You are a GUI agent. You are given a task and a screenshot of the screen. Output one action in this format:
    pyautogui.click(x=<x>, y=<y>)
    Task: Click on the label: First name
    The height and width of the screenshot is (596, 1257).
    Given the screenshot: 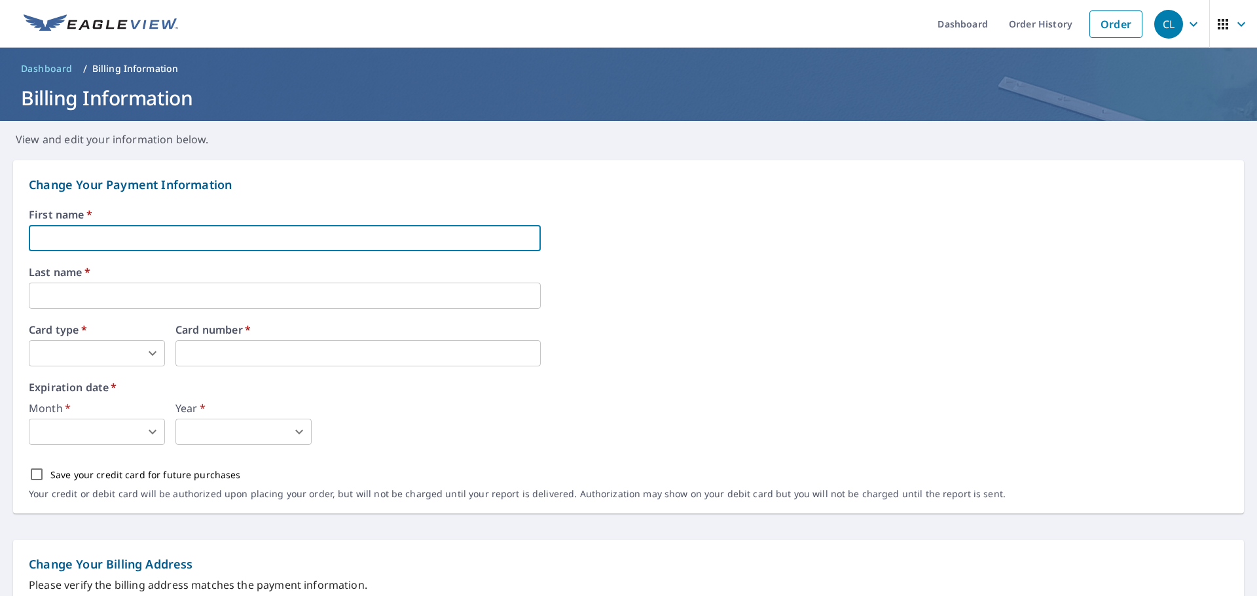 What is the action you would take?
    pyautogui.click(x=628, y=215)
    